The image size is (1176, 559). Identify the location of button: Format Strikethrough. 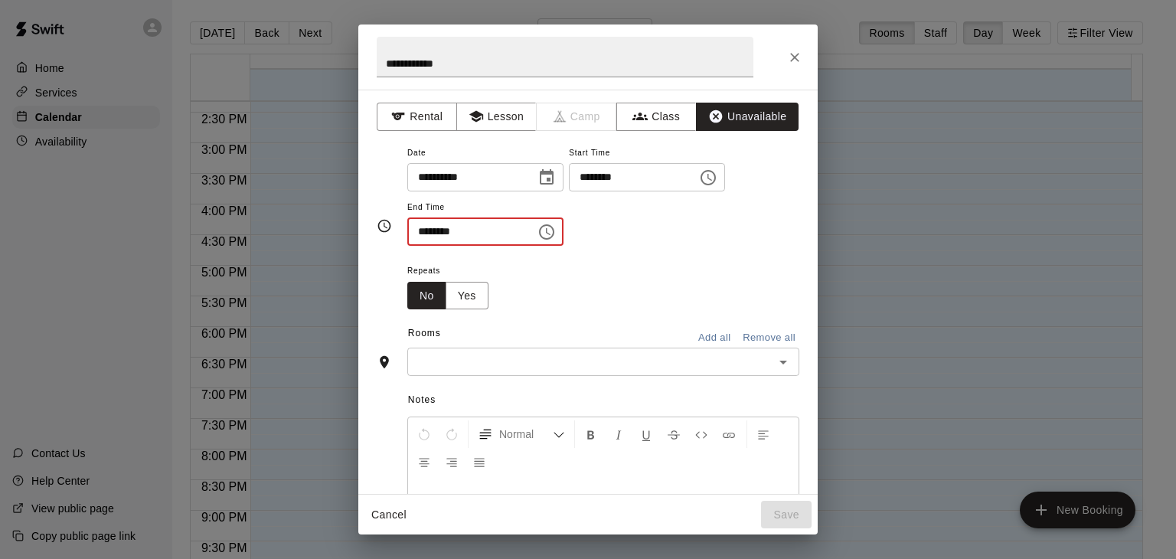
(674, 434).